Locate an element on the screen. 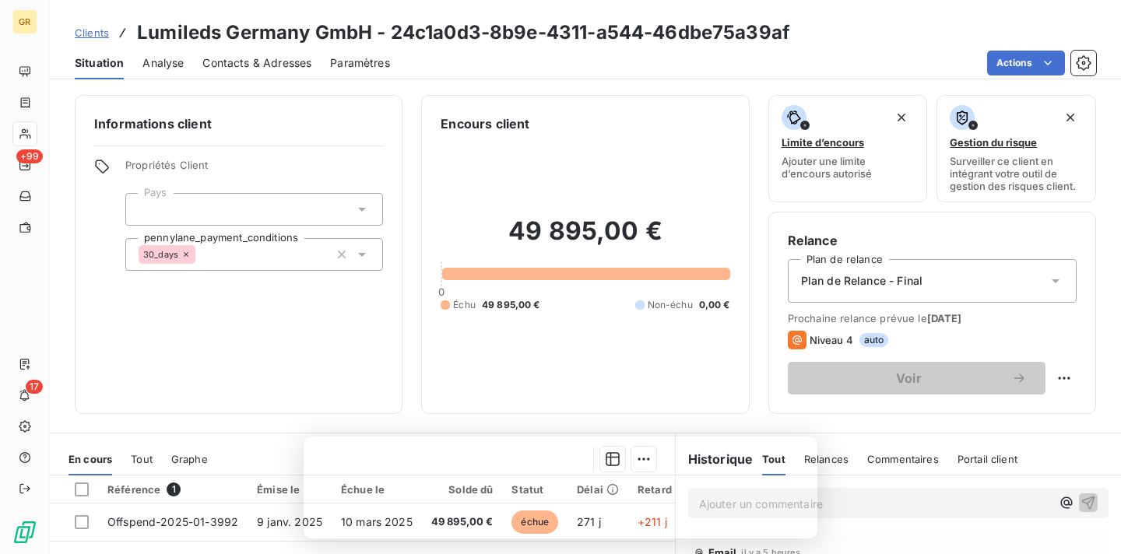 This screenshot has width=1121, height=554. span: Tout is located at coordinates (142, 459).